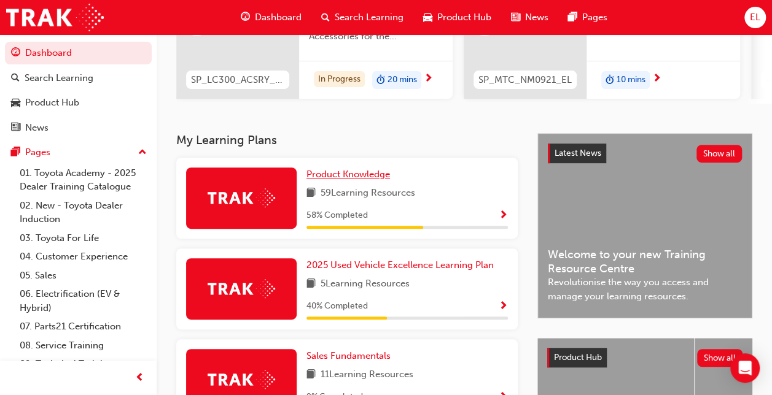  I want to click on a: News, so click(78, 128).